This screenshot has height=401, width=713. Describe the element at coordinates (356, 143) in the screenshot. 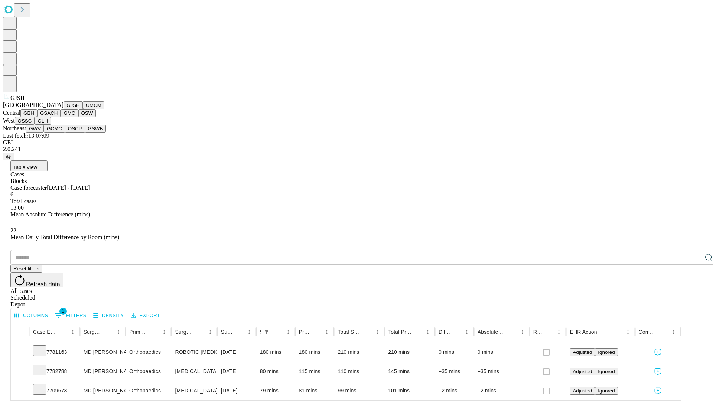

I see `div: GEI` at that location.